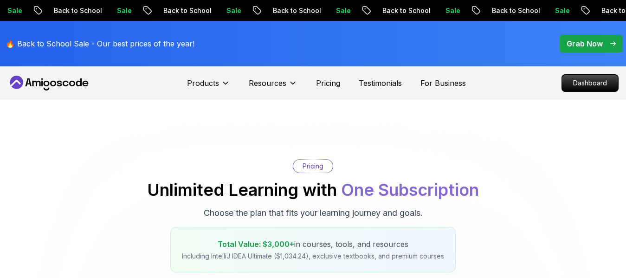 This screenshot has width=626, height=278. I want to click on p: Including IntelliJ IDEA Ultimate ($1,034.24), exclusive textbooks, and premium courses, so click(313, 256).